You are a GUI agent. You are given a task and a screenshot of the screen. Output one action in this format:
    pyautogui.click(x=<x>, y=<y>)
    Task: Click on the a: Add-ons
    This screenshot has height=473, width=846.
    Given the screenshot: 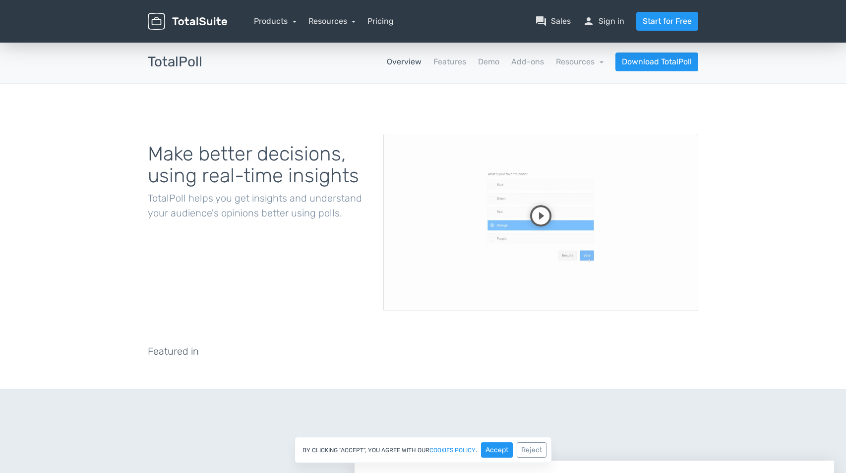 What is the action you would take?
    pyautogui.click(x=527, y=62)
    